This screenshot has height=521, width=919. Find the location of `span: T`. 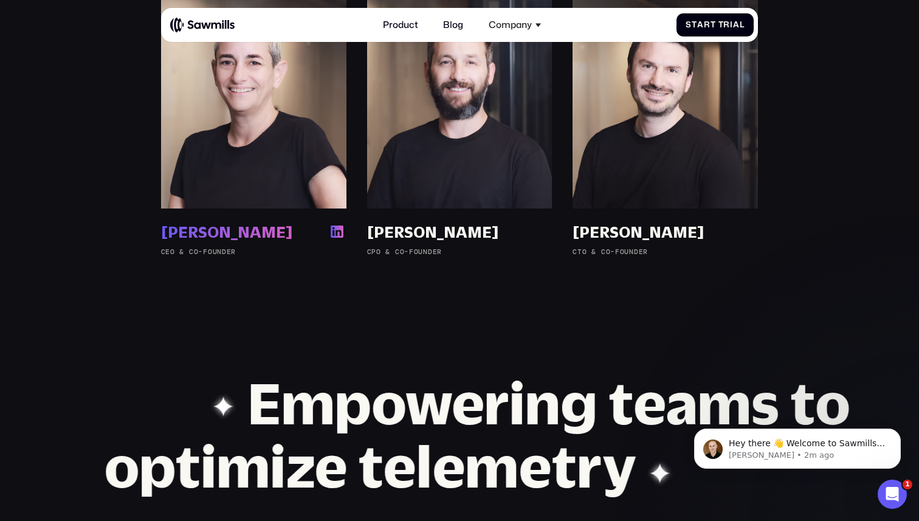

span: T is located at coordinates (721, 25).